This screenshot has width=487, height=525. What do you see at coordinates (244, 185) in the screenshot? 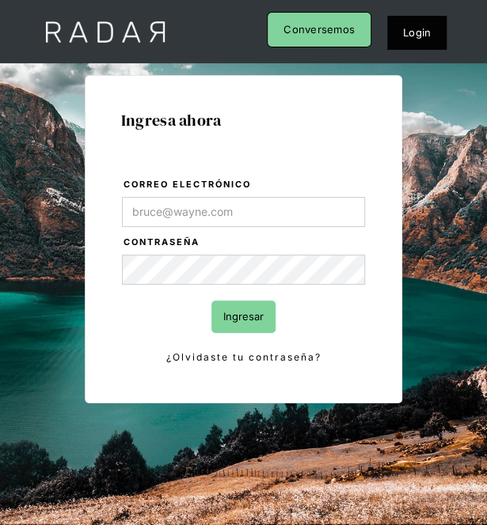
I see `label: Correo electrónico` at bounding box center [244, 185].